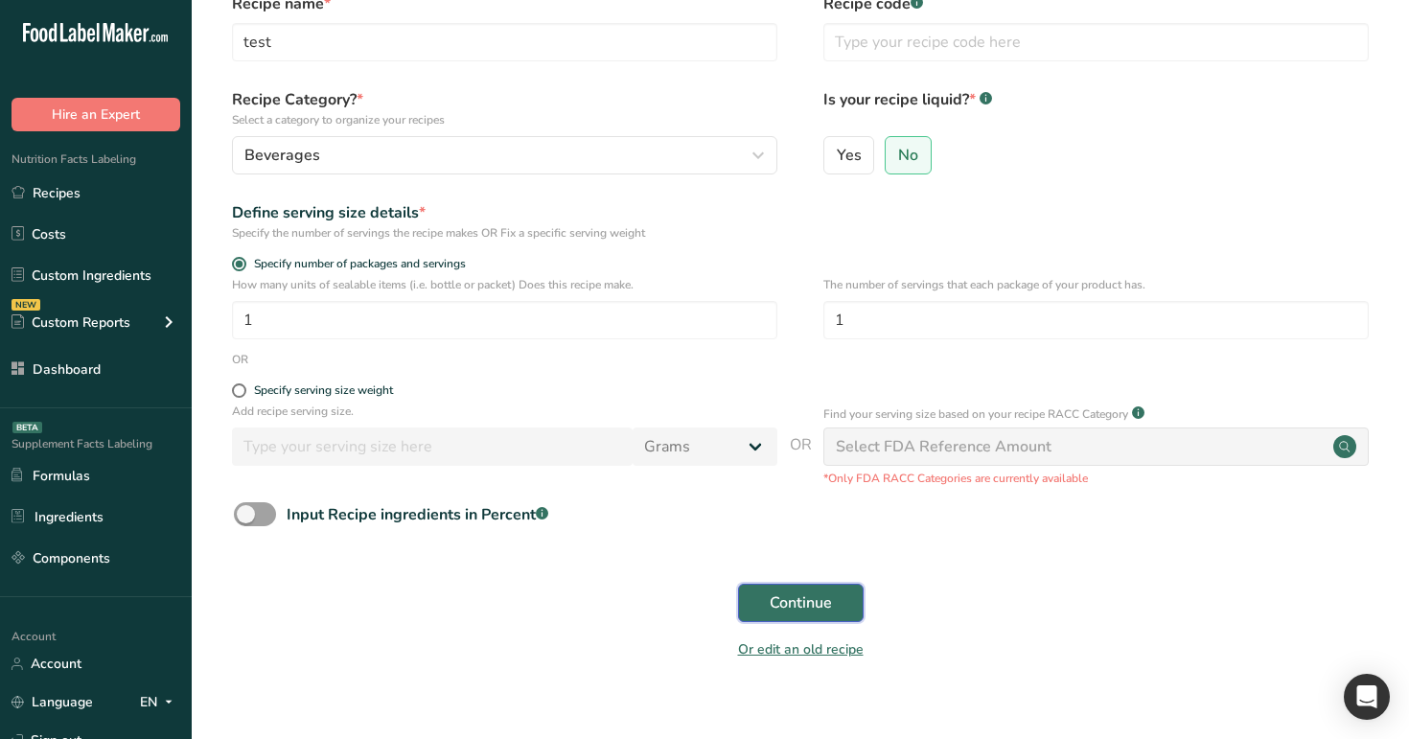 The height and width of the screenshot is (739, 1409). Describe the element at coordinates (1096, 478) in the screenshot. I see `p: *Only FDA RACC Categories are currently available` at that location.